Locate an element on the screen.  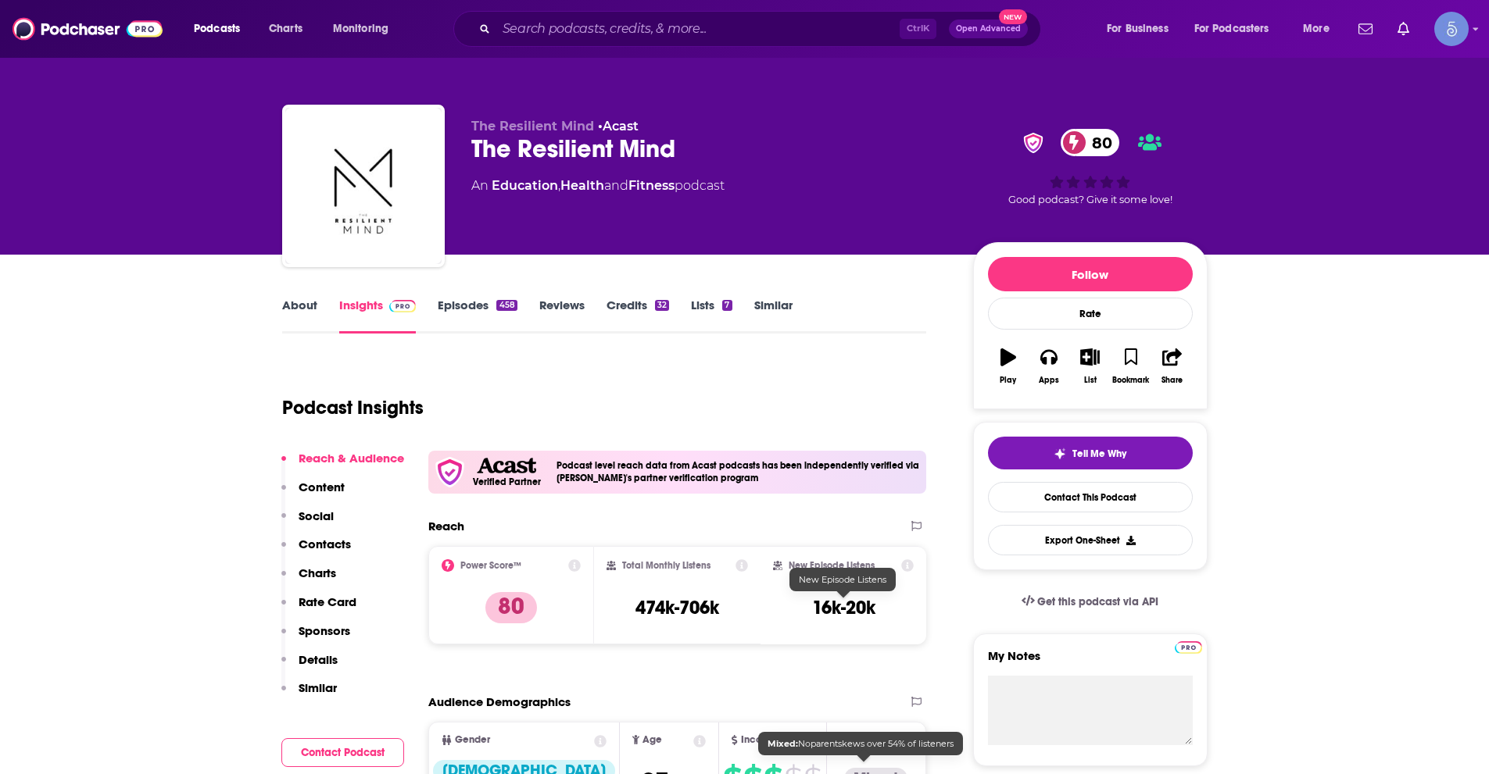
button: Follow is located at coordinates (1090, 274).